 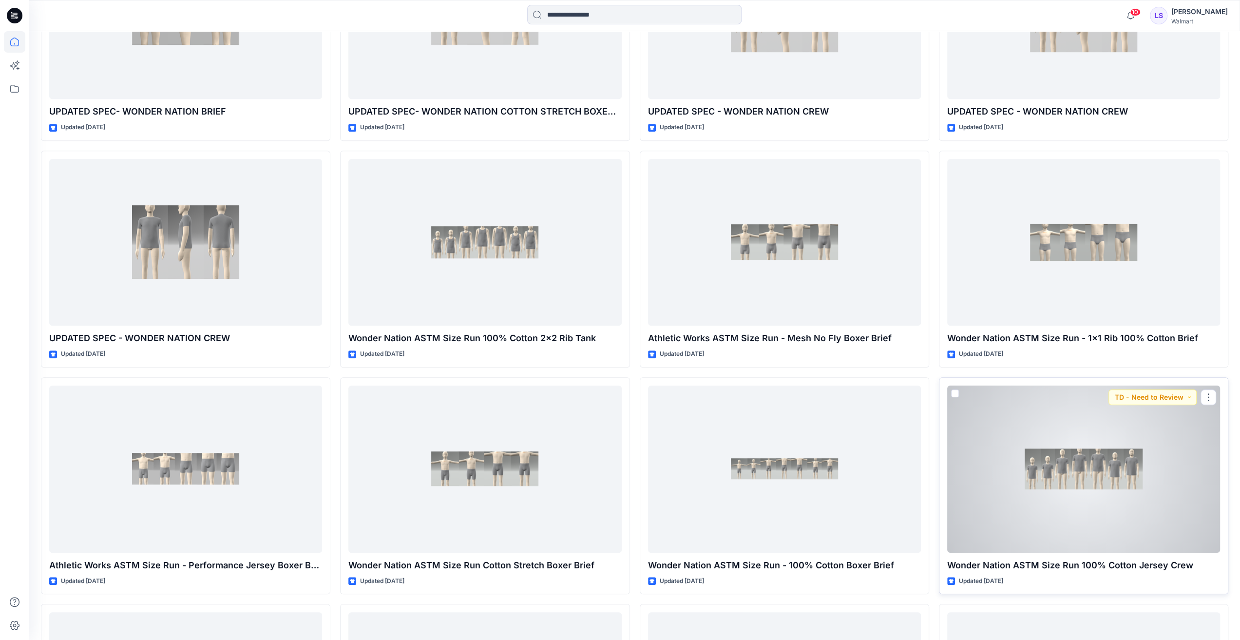 I want to click on a: Athletic Works ASTM Size Run - Mesh No Fly Boxer Brief, so click(x=784, y=242).